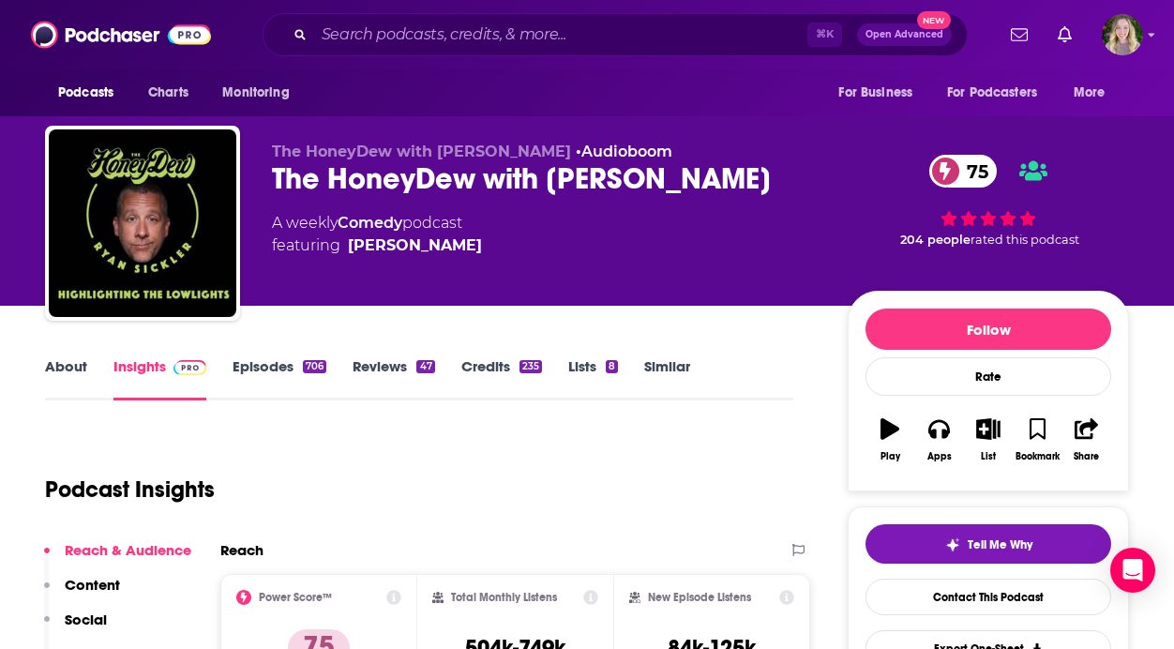 The image size is (1174, 649). Describe the element at coordinates (121, 35) in the screenshot. I see `img: Podchaser - Follow, Share and Rate Podcasts` at that location.